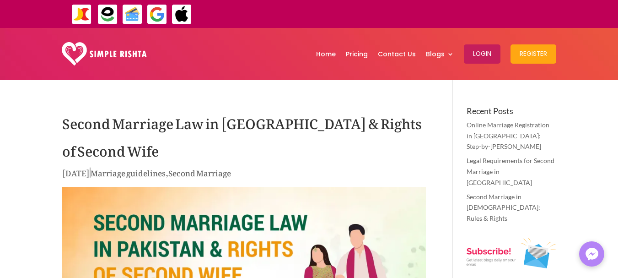 Image resolution: width=618 pixels, height=278 pixels. Describe the element at coordinates (157, 14) in the screenshot. I see `img: GooglePay-icon` at that location.